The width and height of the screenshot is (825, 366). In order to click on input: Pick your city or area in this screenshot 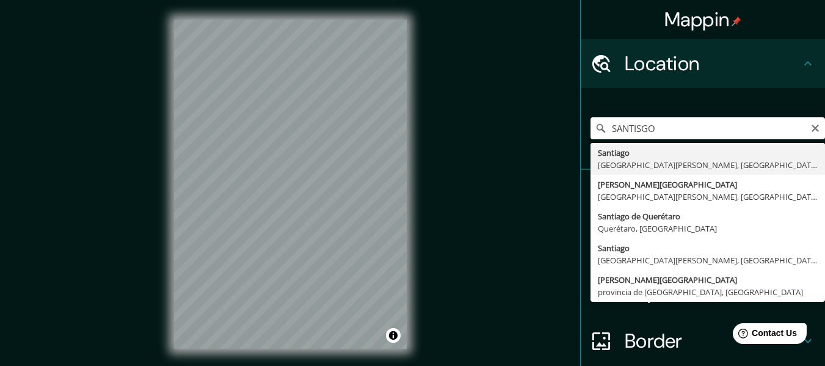, I will do `click(708, 128)`.